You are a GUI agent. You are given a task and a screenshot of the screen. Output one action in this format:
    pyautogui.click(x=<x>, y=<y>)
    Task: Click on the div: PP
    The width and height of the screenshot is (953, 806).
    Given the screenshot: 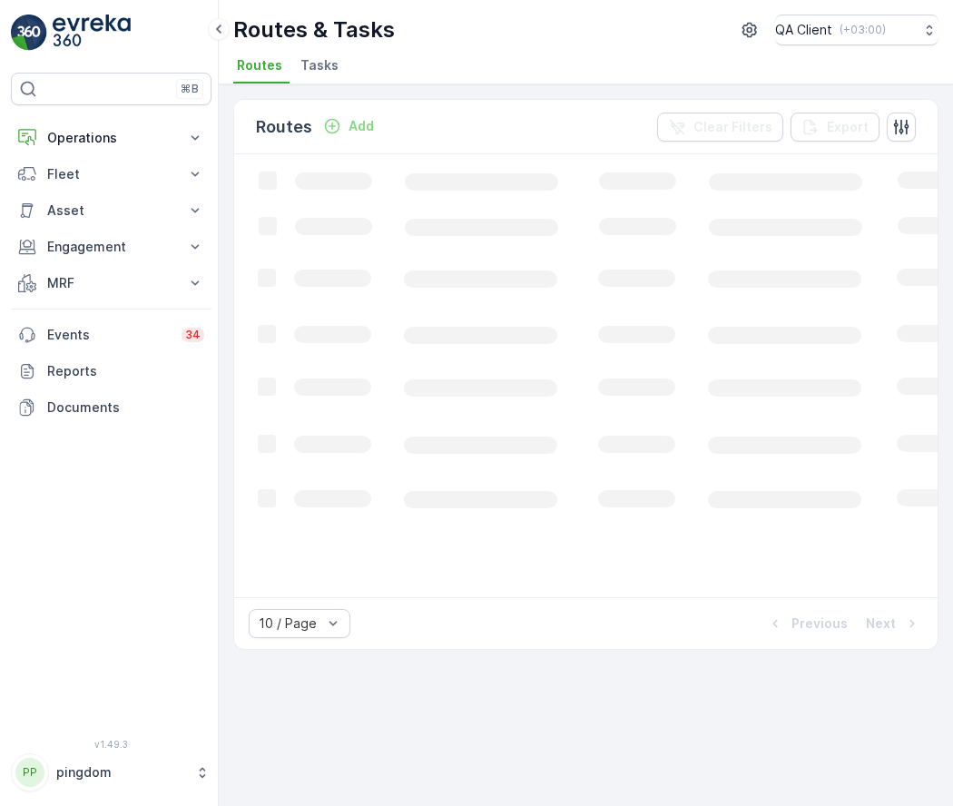 What is the action you would take?
    pyautogui.click(x=30, y=772)
    